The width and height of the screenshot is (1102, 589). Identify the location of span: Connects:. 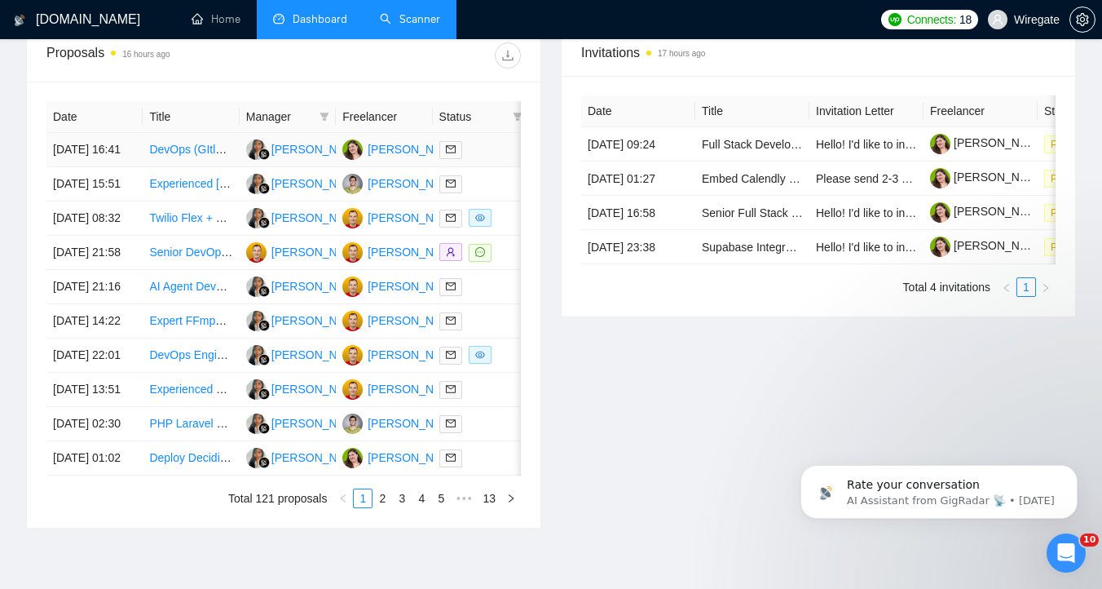
(932, 20).